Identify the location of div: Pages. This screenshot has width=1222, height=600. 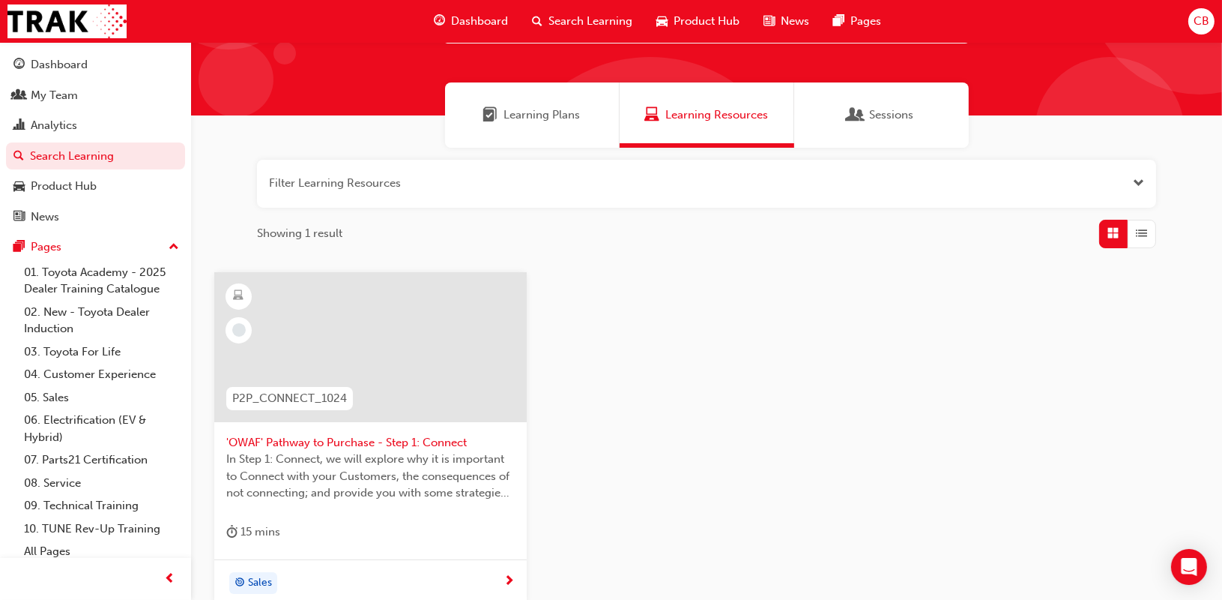
(46, 247).